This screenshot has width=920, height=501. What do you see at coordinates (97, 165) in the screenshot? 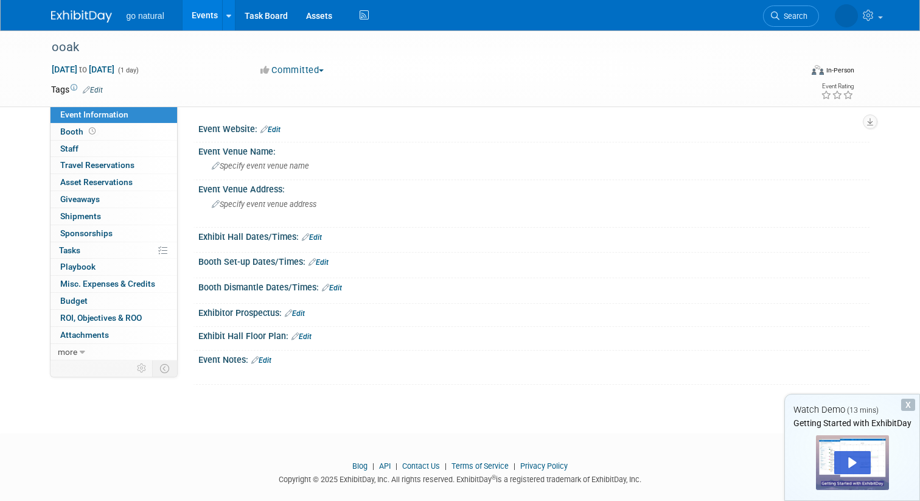
I see `span: Travel Reservations` at bounding box center [97, 165].